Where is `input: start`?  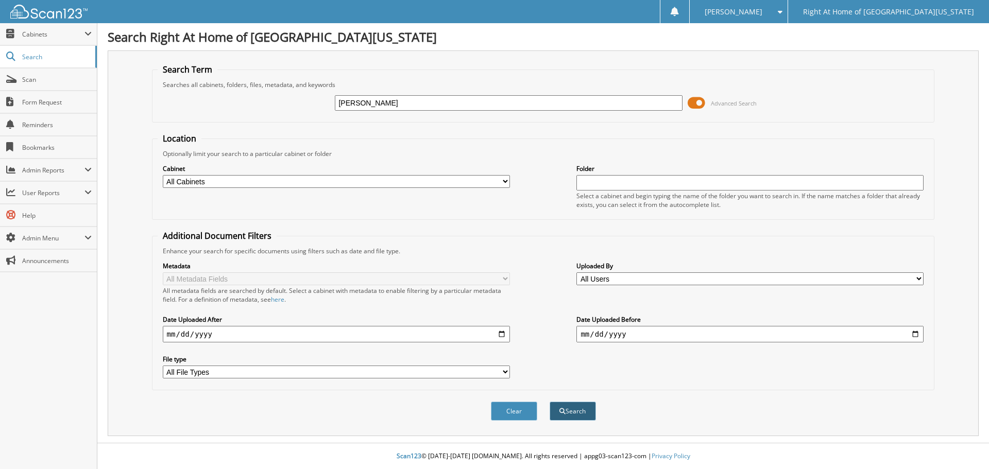 input: start is located at coordinates (336, 334).